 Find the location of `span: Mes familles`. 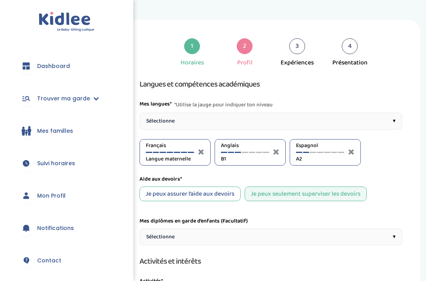

span: Mes familles is located at coordinates (55, 131).